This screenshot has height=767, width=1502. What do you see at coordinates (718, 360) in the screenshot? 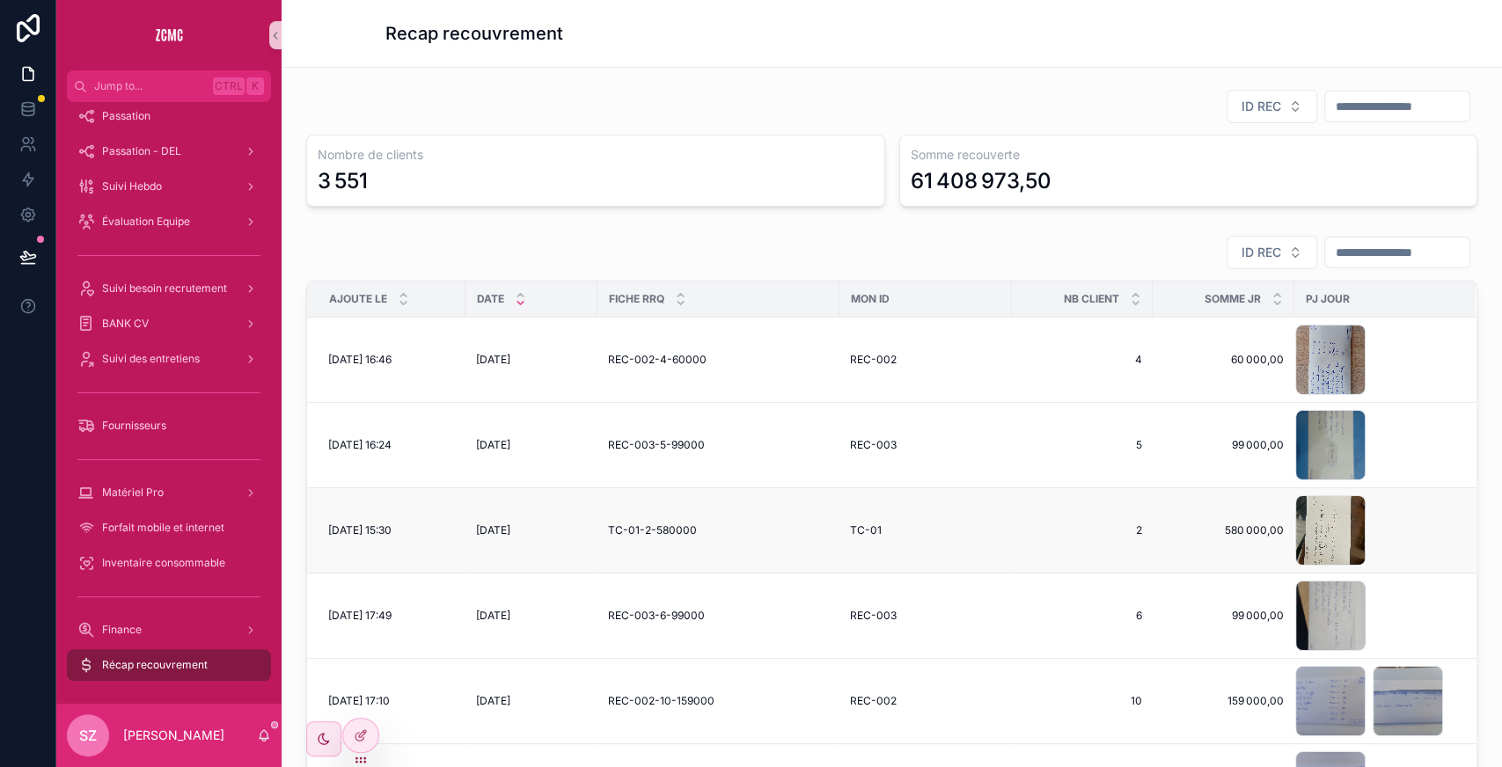
I see `a: REC-002-4-60000` at bounding box center [718, 360].